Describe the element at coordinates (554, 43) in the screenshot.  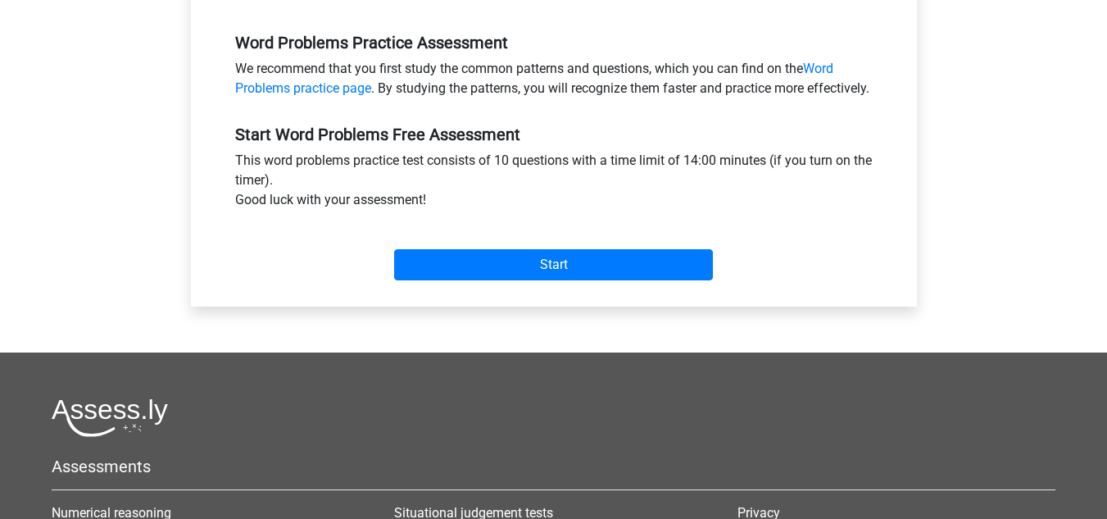
I see `h5: Word Problems Practice Assessment` at that location.